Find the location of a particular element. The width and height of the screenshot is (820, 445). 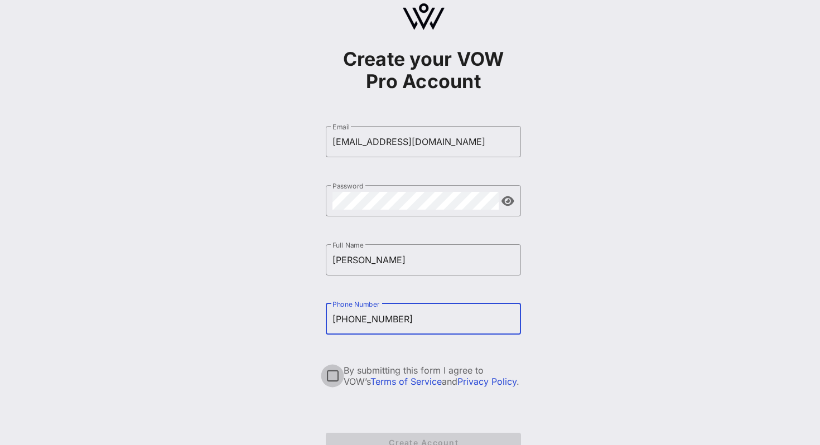

img: logo.svg is located at coordinates (423, 17).